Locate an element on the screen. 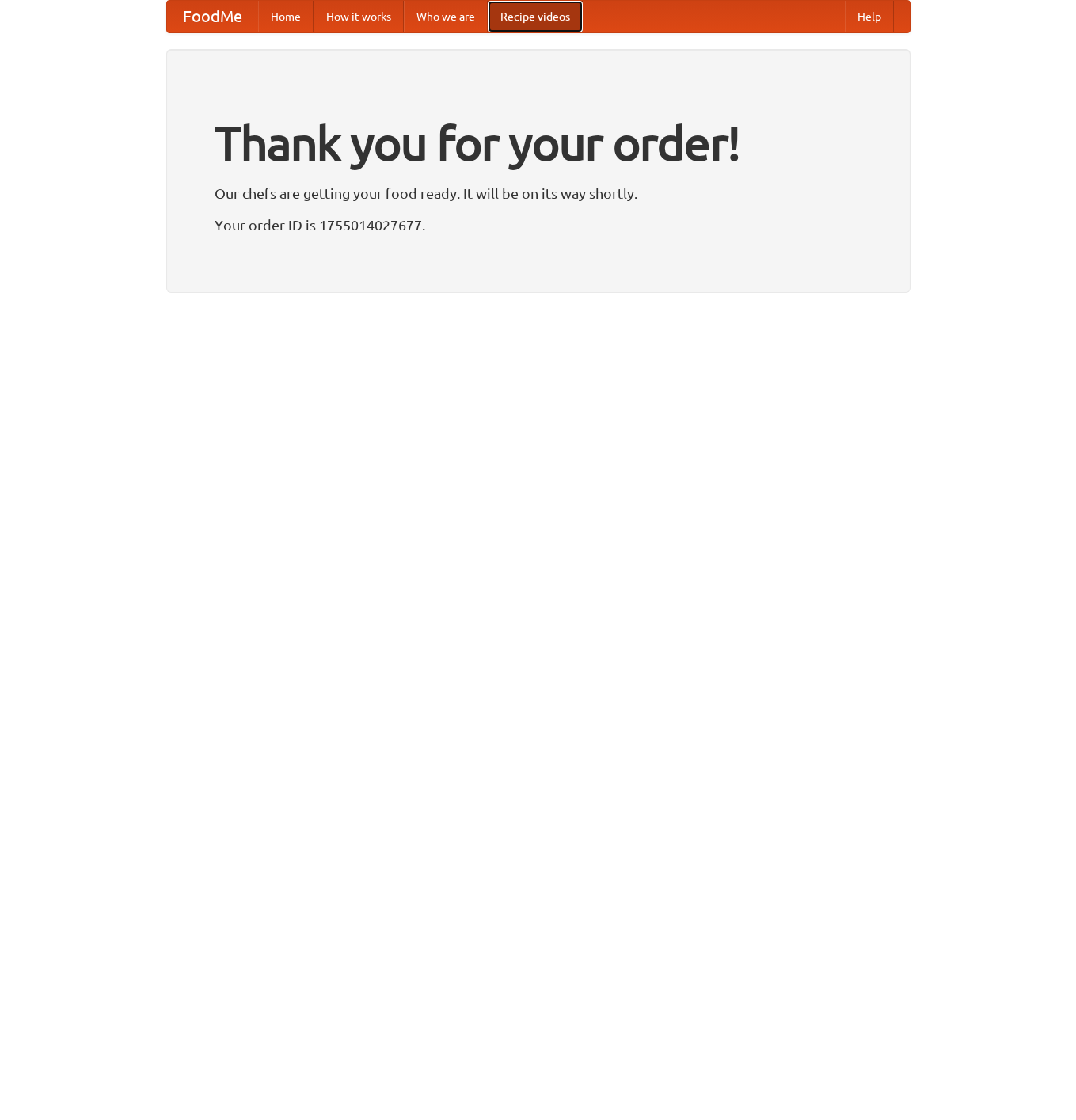 The height and width of the screenshot is (1120, 1076). p: Our chefs are getting your food ready. It will be on its way shortly. is located at coordinates (538, 193).